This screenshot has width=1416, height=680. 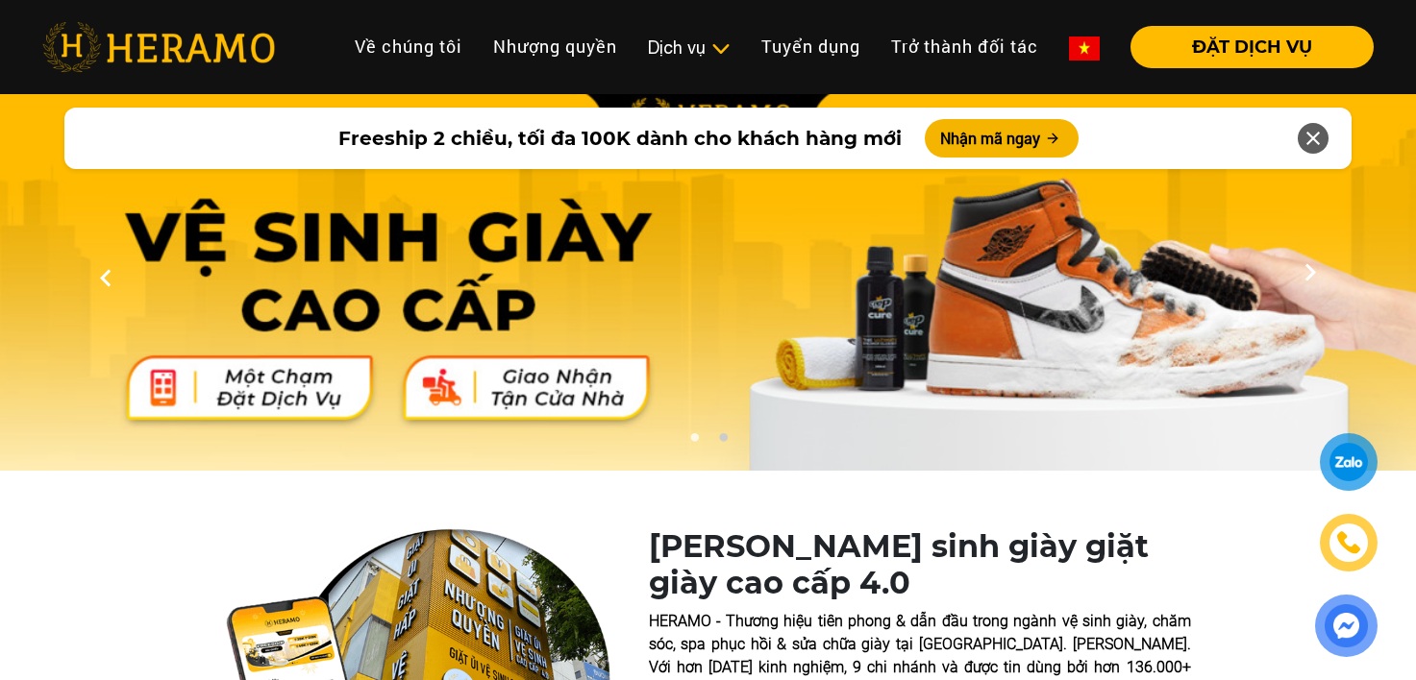 What do you see at coordinates (159, 47) in the screenshot?
I see `img: heramo-logo.png` at bounding box center [159, 47].